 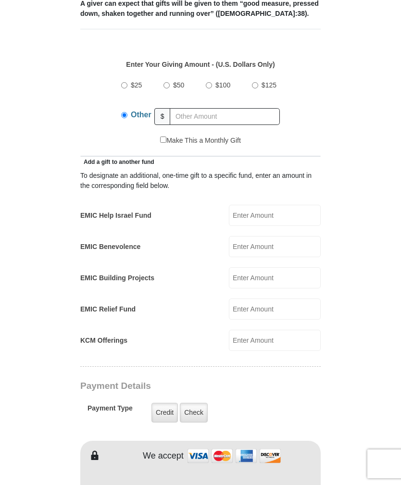 I want to click on h5: Payment Type, so click(x=110, y=410).